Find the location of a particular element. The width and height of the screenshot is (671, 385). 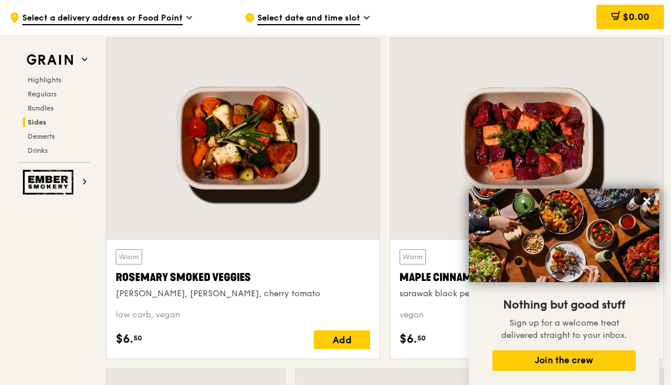

div: low carb, vegan is located at coordinates (243, 315).